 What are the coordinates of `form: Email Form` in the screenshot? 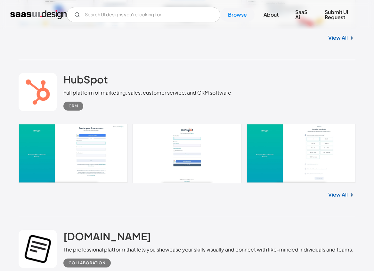 It's located at (143, 15).